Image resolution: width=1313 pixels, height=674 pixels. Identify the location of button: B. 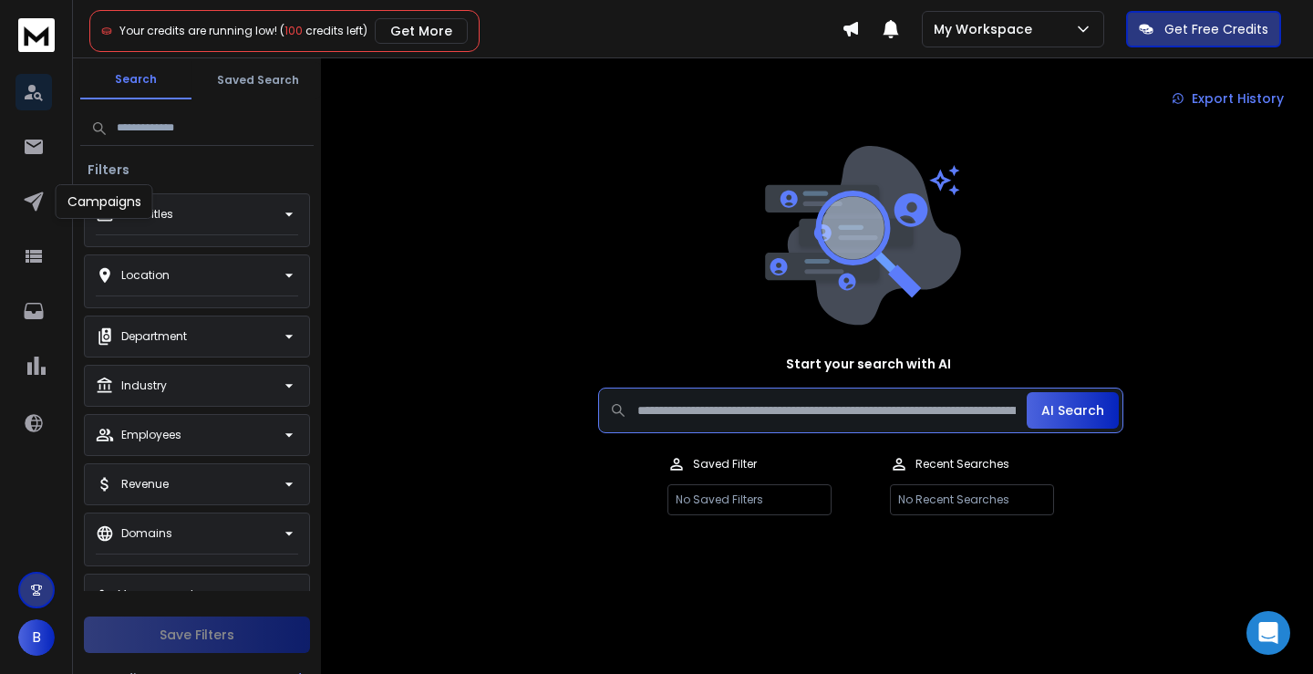
(36, 637).